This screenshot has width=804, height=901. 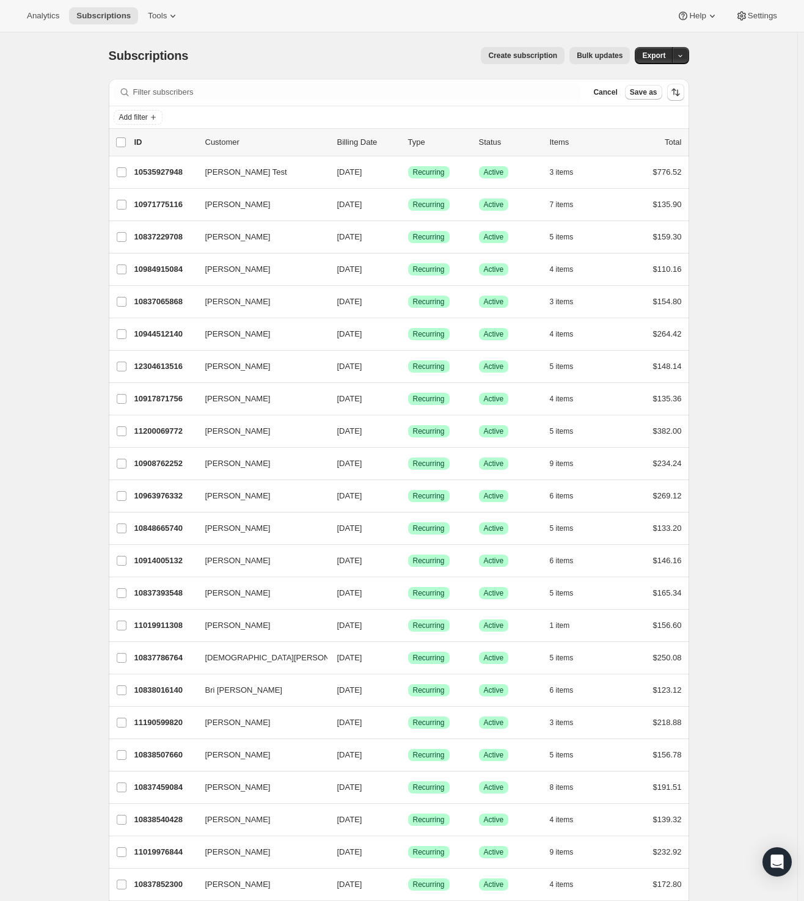 What do you see at coordinates (777, 862) in the screenshot?
I see `div: Open Intercom Messenger` at bounding box center [777, 862].